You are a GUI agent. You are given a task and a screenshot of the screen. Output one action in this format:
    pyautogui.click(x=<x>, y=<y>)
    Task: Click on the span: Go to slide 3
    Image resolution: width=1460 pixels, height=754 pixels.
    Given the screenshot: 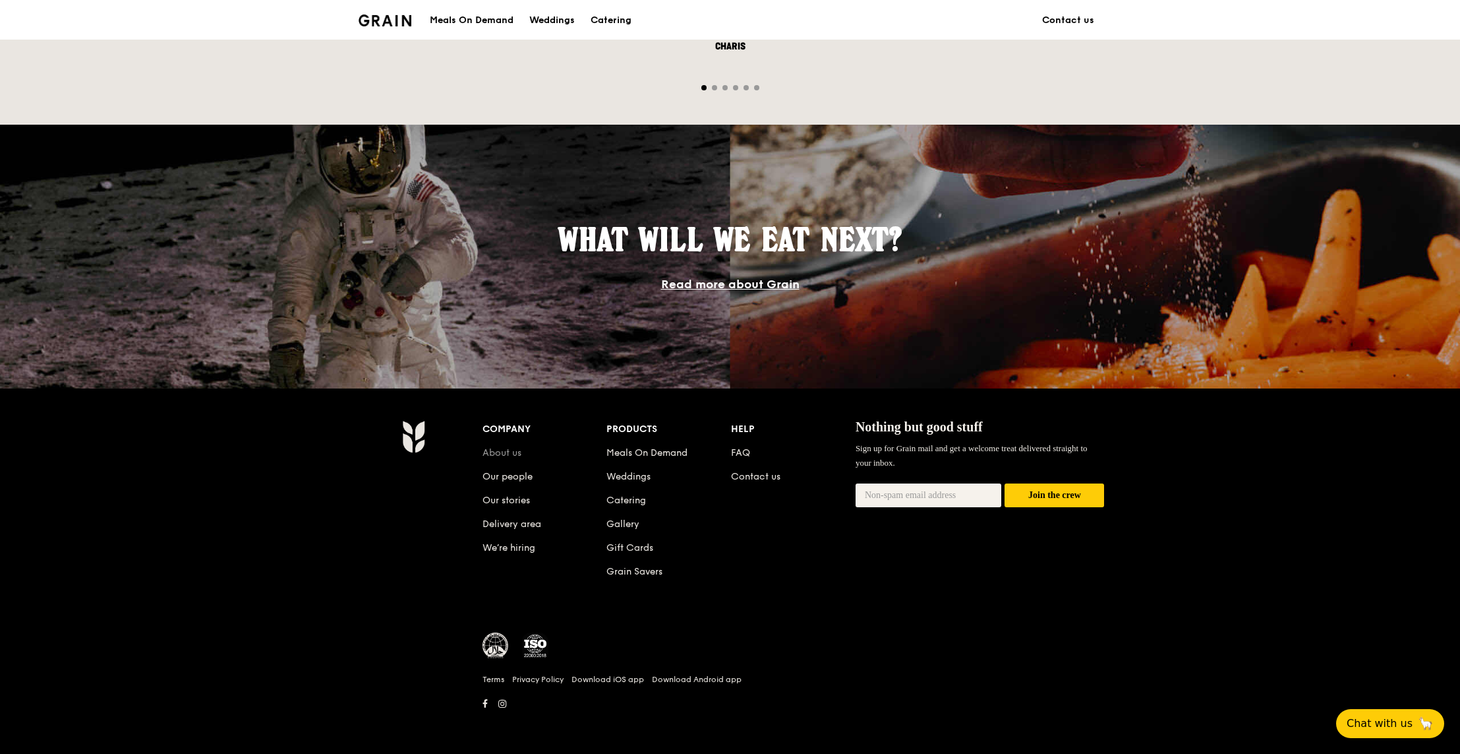 What is the action you would take?
    pyautogui.click(x=725, y=88)
    